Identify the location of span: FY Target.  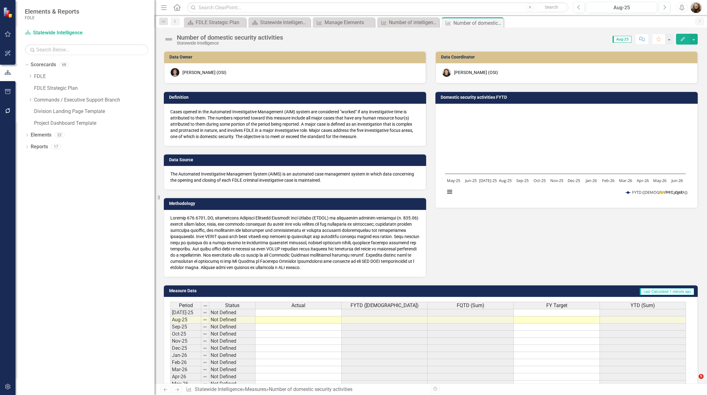
(557, 306).